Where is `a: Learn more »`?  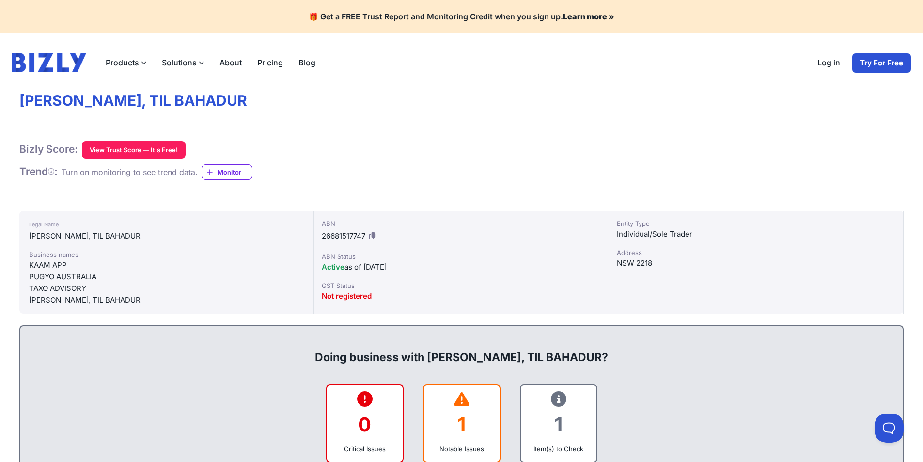
a: Learn more » is located at coordinates (589, 16).